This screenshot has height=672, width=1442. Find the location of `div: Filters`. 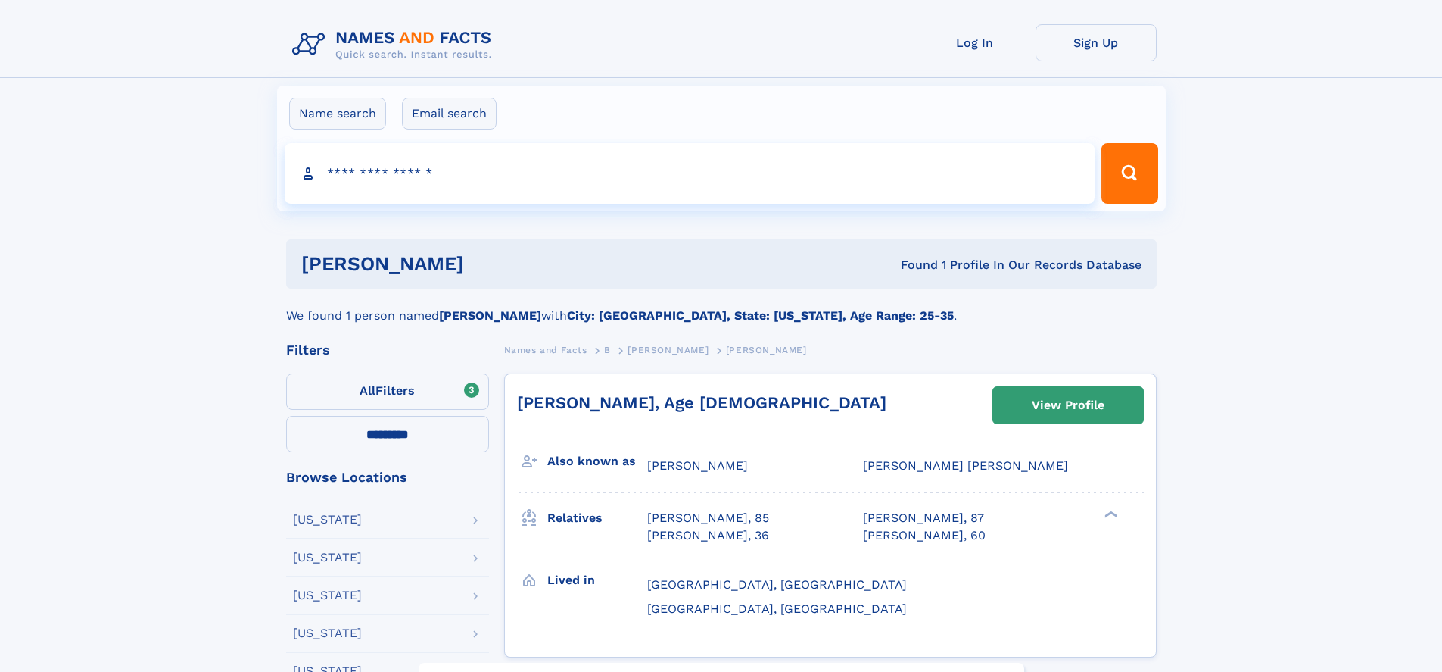

div: Filters is located at coordinates (388, 350).